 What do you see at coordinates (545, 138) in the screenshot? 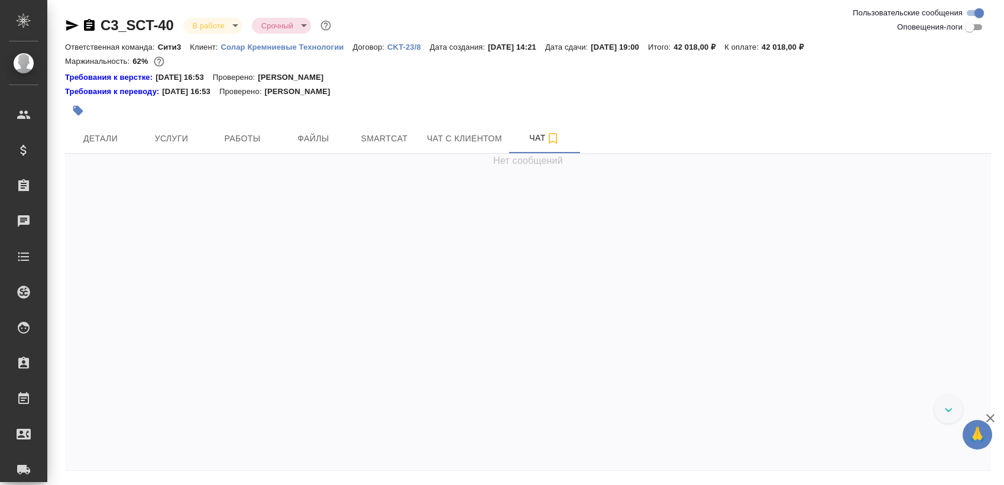
I see `span: Чат` at bounding box center [545, 138].